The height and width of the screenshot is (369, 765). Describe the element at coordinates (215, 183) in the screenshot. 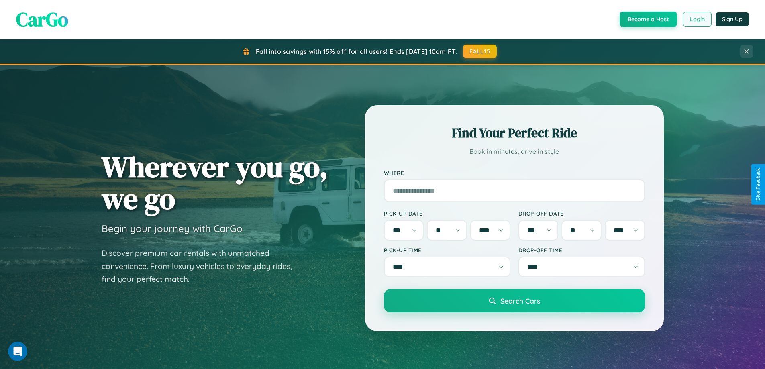

I see `h1: Wherever you go, we go` at that location.